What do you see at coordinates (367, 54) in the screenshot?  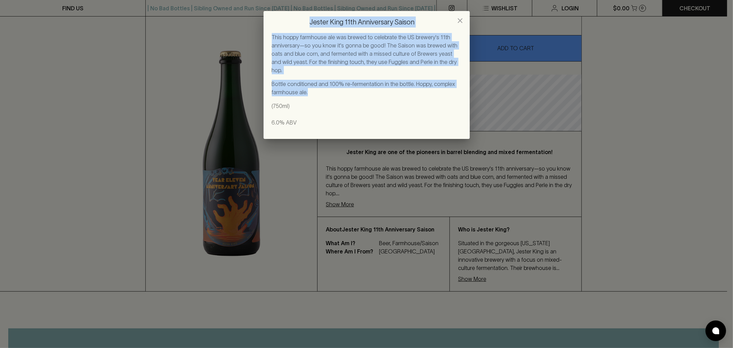 I see `p: This hoppy farmhouse ale was brewed to celebrate the US brewery's 11th anniversary—so you know it...` at bounding box center [367, 54].